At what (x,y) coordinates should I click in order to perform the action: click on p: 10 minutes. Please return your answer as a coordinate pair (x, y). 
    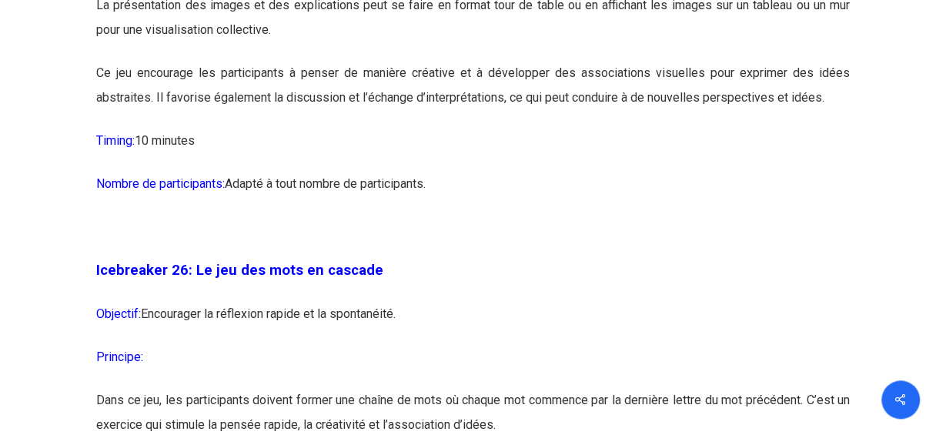
    Looking at the image, I should click on (473, 150).